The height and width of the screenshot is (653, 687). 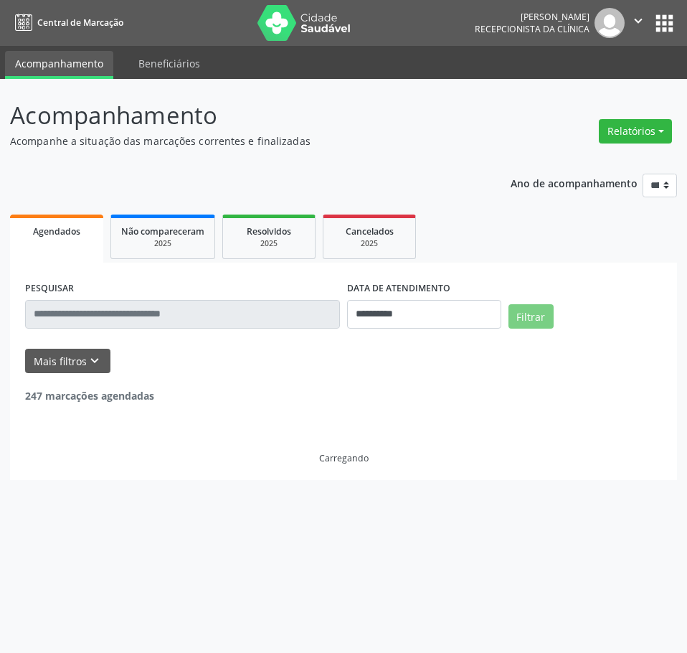 What do you see at coordinates (343, 457) in the screenshot?
I see `div: Carregando` at bounding box center [343, 457].